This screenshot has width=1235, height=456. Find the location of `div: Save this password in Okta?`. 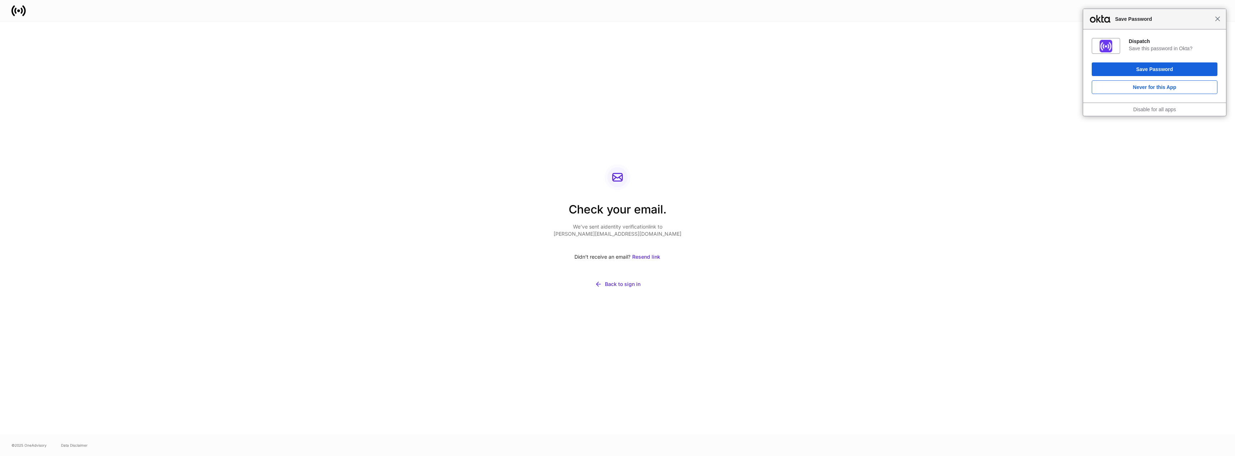

div: Save this password in Okta? is located at coordinates (1173, 48).